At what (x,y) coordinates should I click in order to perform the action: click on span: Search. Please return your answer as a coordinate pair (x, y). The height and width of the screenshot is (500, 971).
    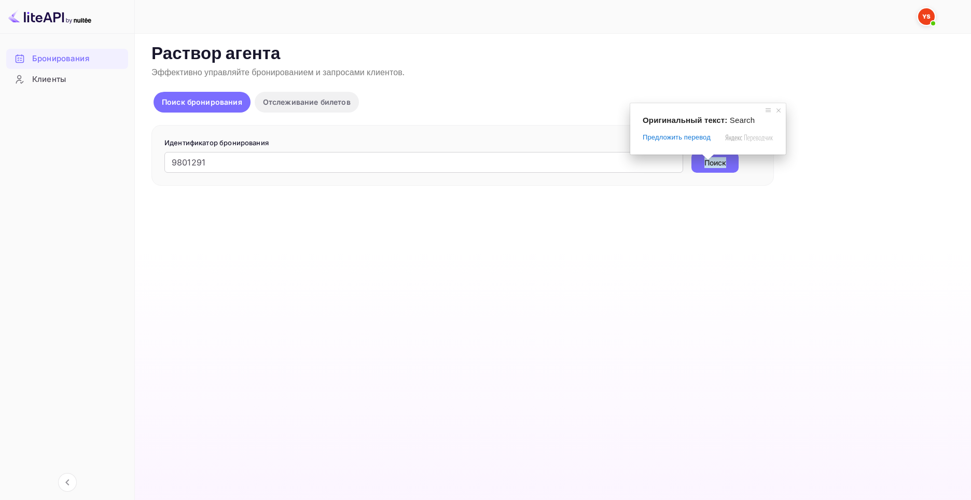
    Looking at the image, I should click on (742, 120).